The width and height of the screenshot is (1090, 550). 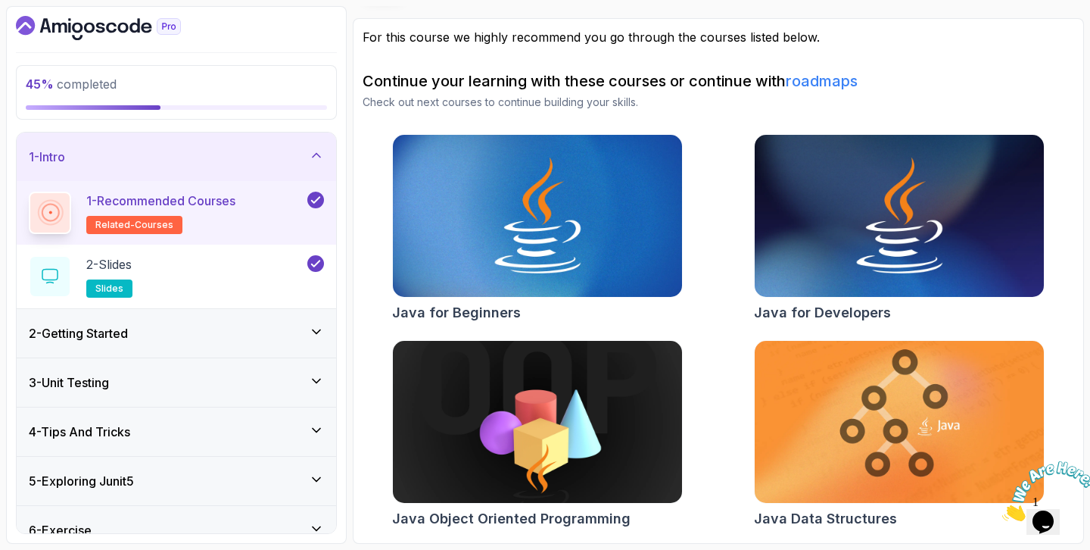 I want to click on p: For this course we highly recommend you go through the courses listed below., so click(x=719, y=37).